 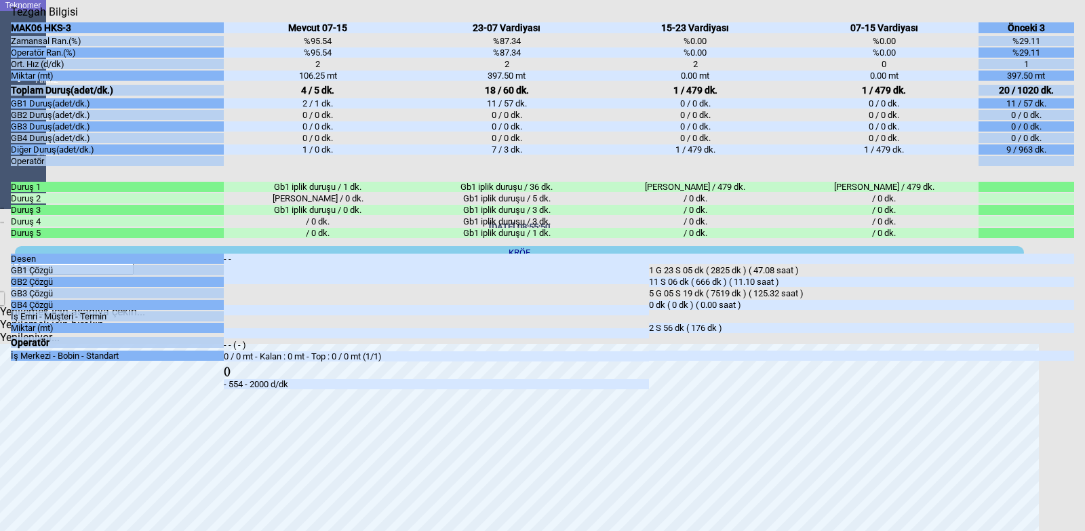 I want to click on div: 1, so click(x=1026, y=64).